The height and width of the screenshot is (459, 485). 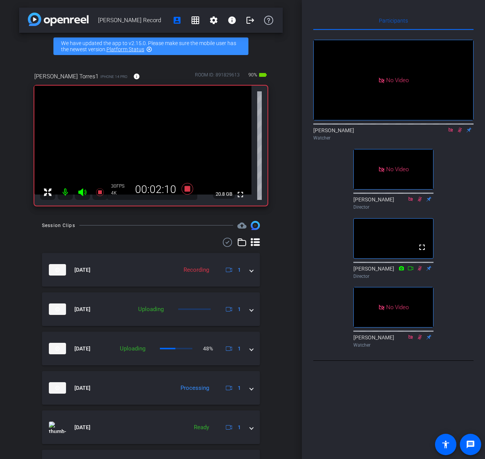 What do you see at coordinates (121, 193) in the screenshot?
I see `div: 4K` at bounding box center [121, 193].